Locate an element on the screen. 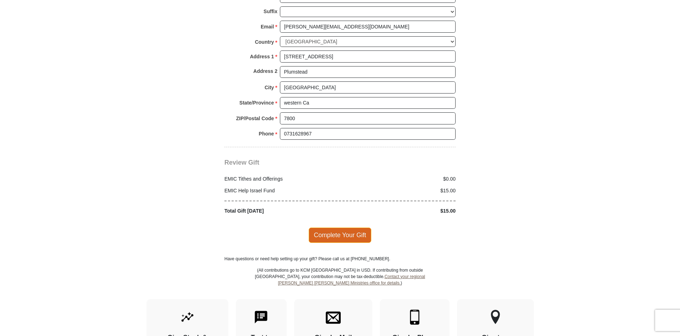 This screenshot has width=680, height=336. strong: Country is located at coordinates (264, 42).